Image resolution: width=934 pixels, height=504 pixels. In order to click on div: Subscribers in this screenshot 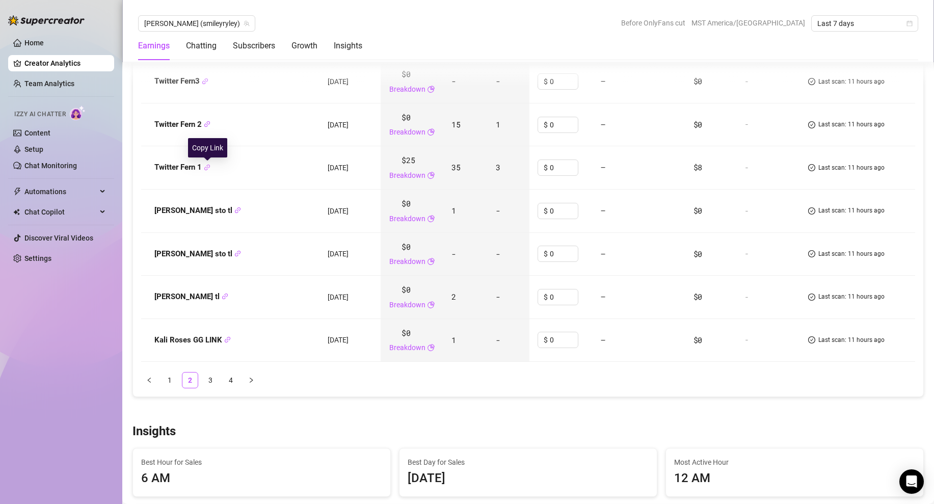, I will do `click(254, 46)`.